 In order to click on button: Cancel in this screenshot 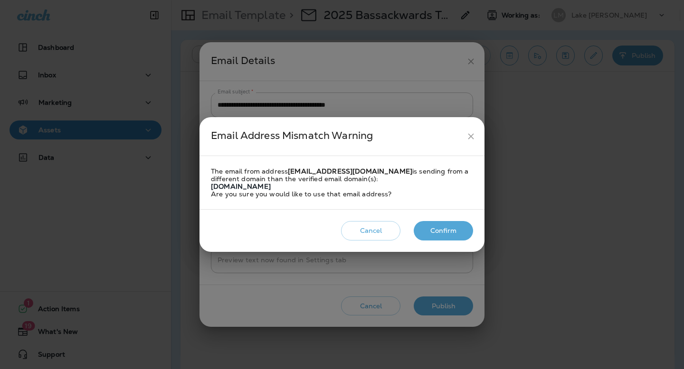, I will do `click(370, 231)`.